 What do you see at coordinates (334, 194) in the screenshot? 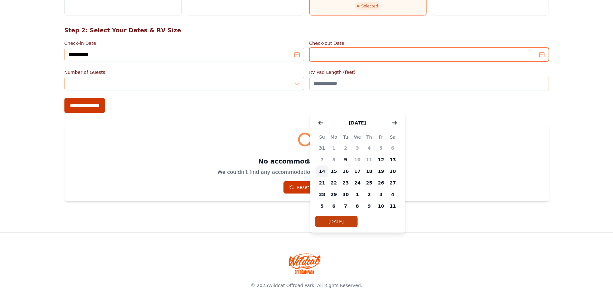
I see `span: 29` at bounding box center [334, 194].